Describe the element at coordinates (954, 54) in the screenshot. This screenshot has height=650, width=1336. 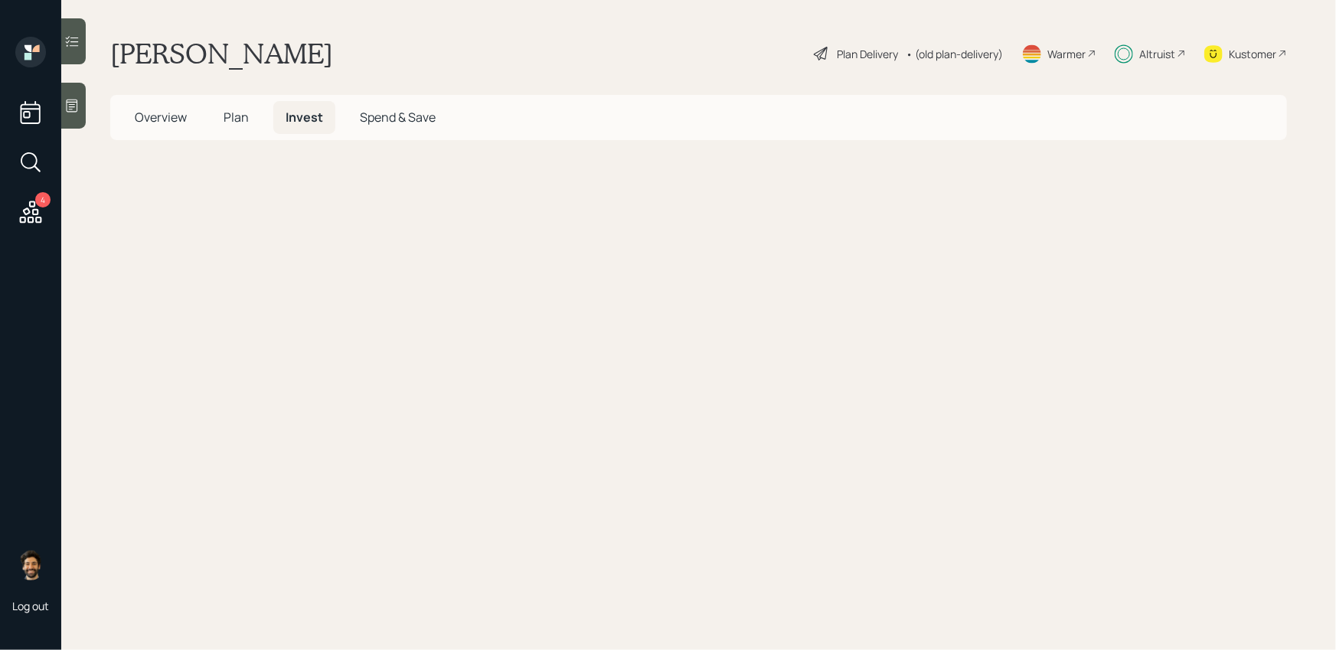
I see `div: • (old plan-delivery)` at that location.